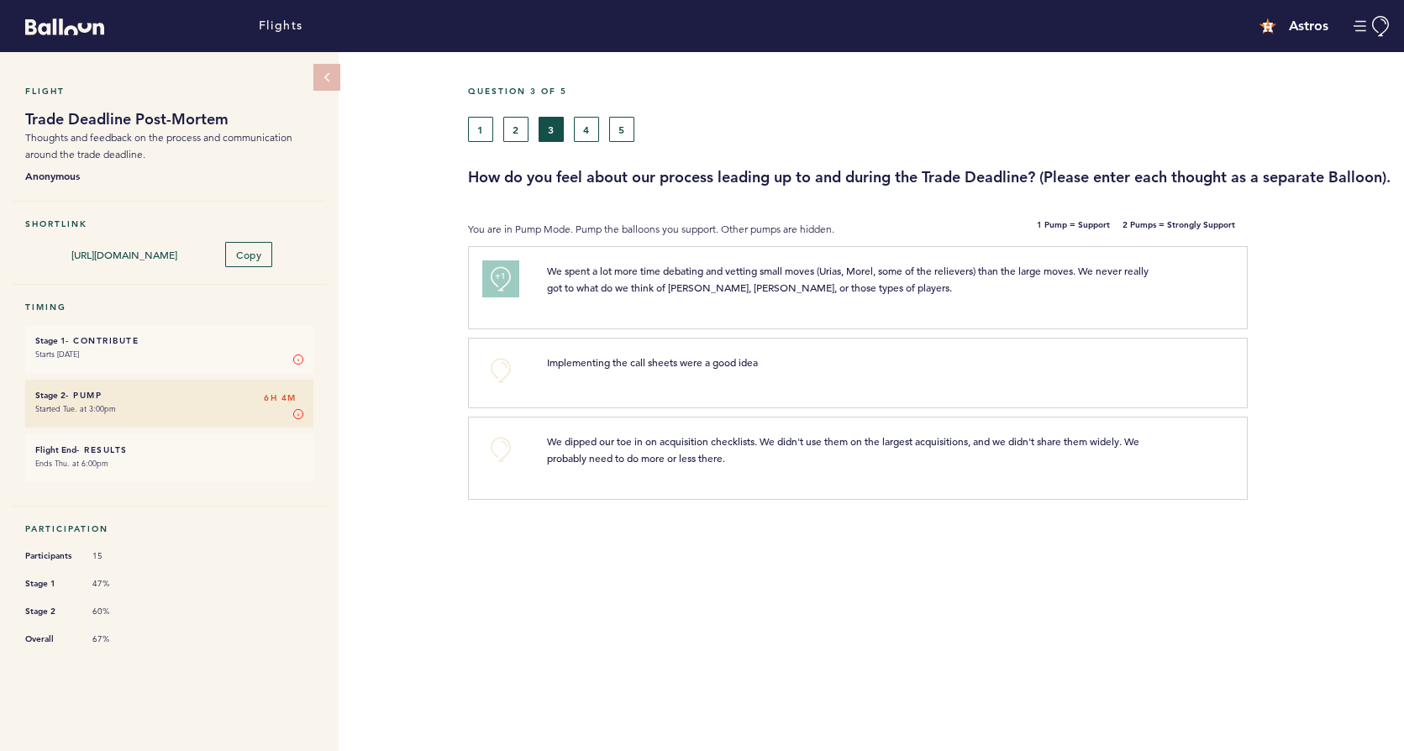 This screenshot has height=751, width=1404. I want to click on button: 5, so click(622, 129).